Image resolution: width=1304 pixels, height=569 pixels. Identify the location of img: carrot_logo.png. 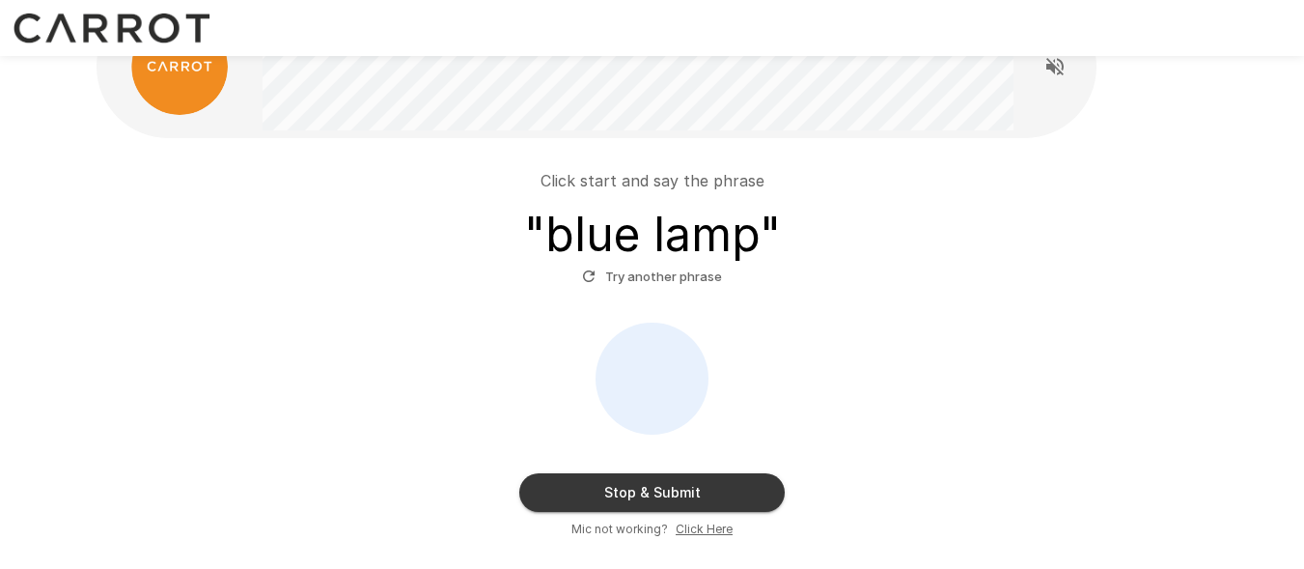
(180, 67).